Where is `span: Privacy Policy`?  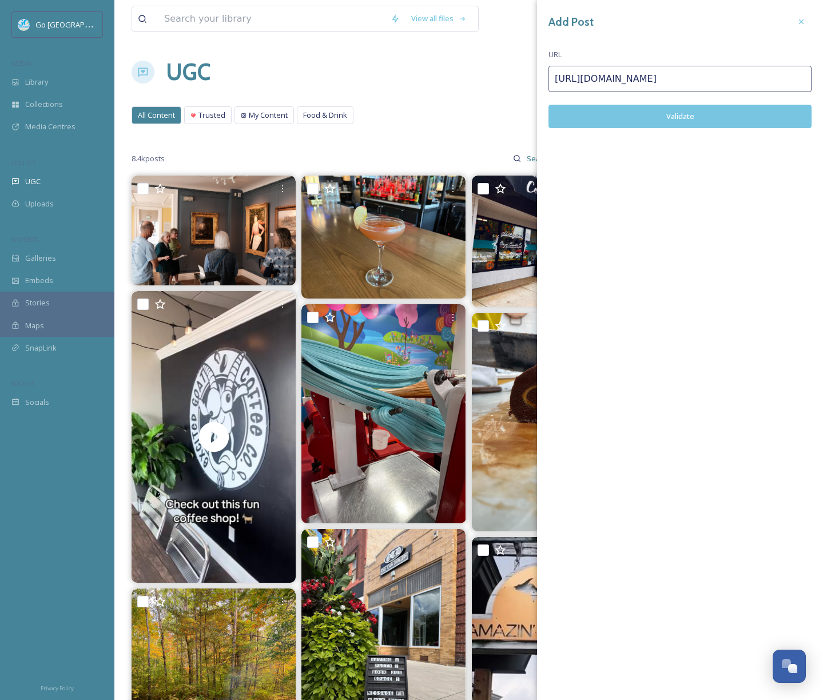
span: Privacy Policy is located at coordinates (57, 688).